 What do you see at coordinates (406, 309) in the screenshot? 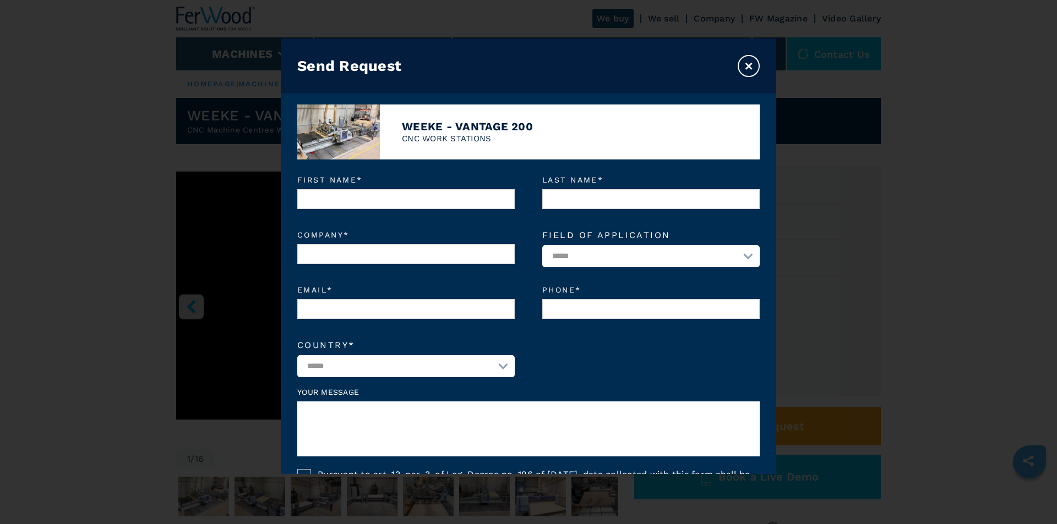
I see `input: Email*` at bounding box center [406, 309].